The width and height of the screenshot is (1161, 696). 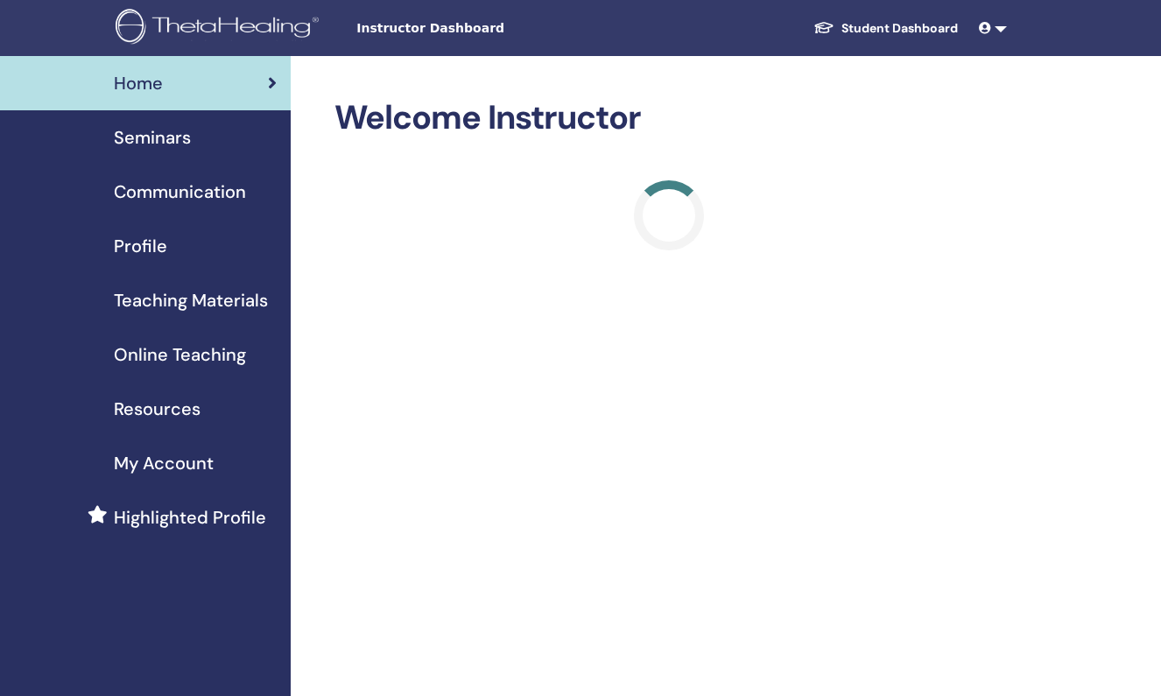 I want to click on h2: Welcome Instructor, so click(x=669, y=118).